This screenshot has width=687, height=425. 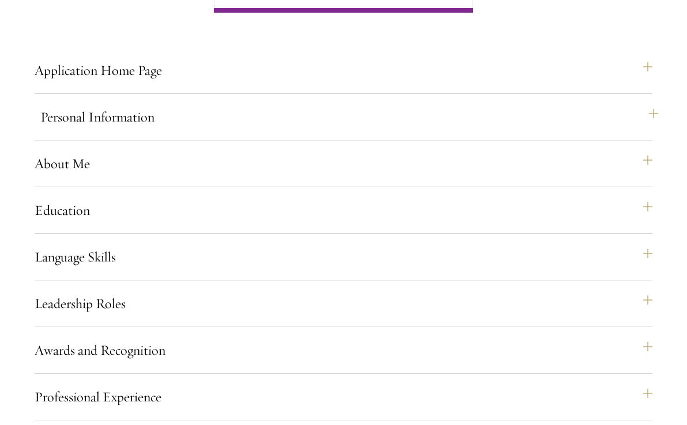 I want to click on button: Awards and Recognition, so click(x=343, y=350).